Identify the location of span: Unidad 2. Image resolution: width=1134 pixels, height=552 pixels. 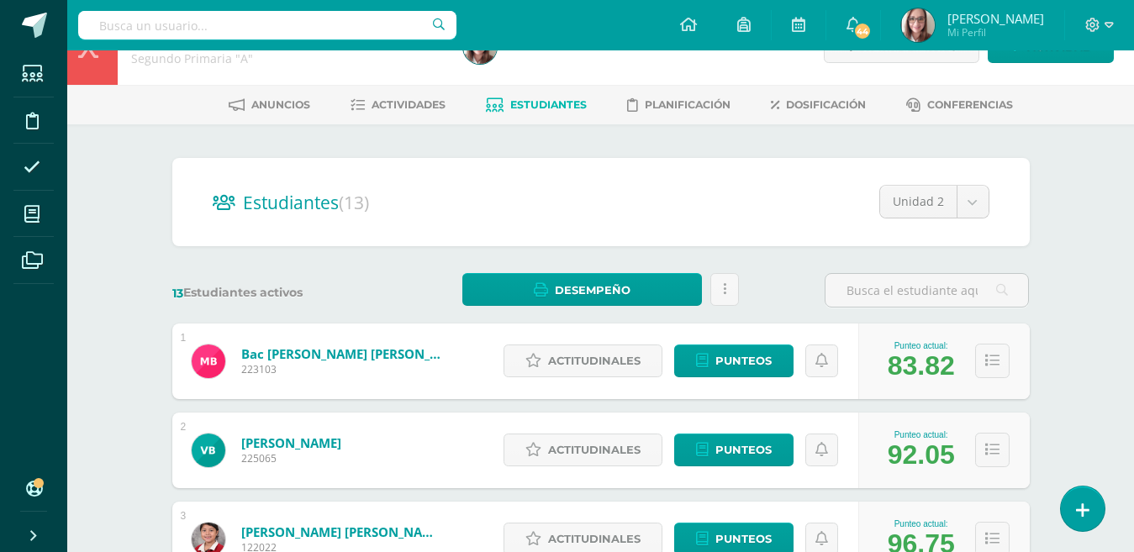
(918, 202).